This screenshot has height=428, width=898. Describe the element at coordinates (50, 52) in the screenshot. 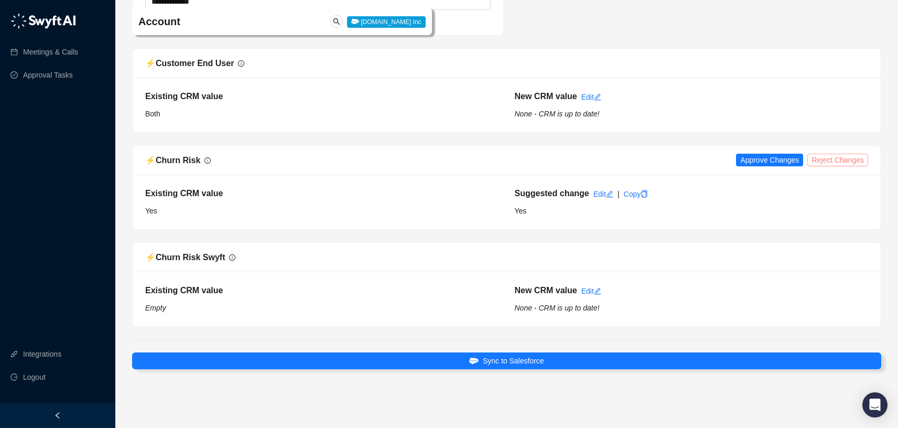

I see `a: Meetings & Calls` at that location.